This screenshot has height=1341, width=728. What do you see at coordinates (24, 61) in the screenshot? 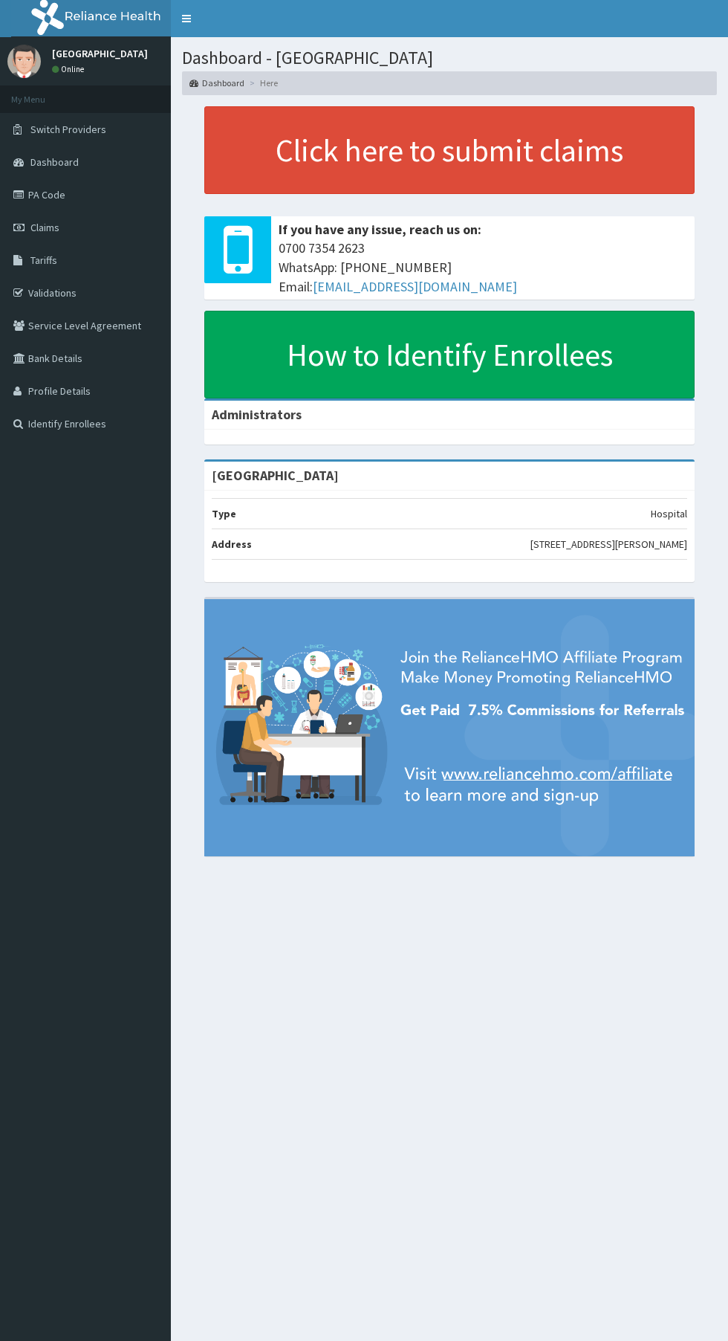
I see `img: User Image` at bounding box center [24, 61].